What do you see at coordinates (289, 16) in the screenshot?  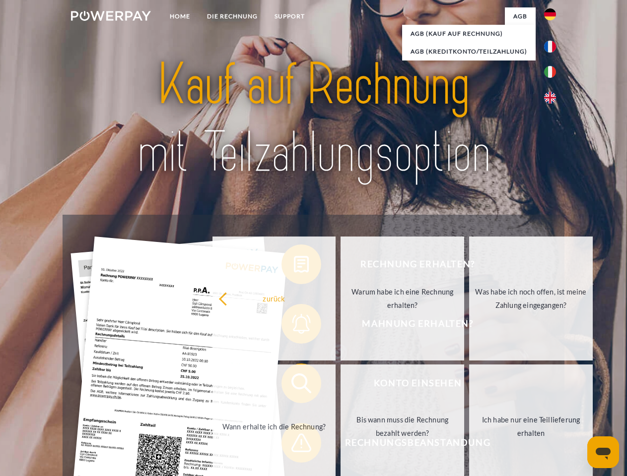 I see `a: SUPPORT` at bounding box center [289, 16].